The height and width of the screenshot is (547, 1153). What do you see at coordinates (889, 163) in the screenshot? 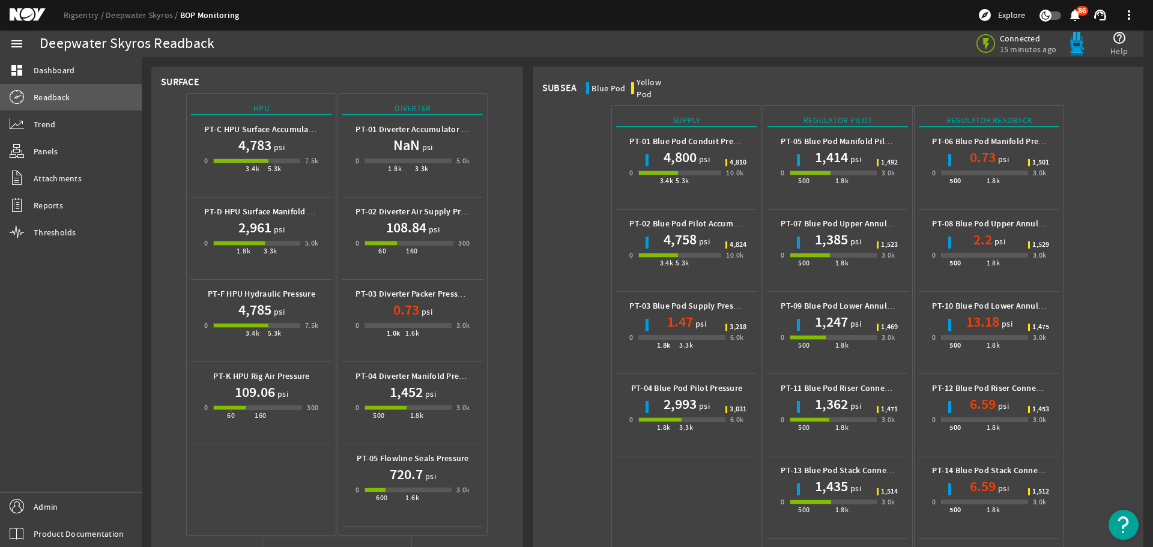
I see `span: 1,492` at bounding box center [889, 163].